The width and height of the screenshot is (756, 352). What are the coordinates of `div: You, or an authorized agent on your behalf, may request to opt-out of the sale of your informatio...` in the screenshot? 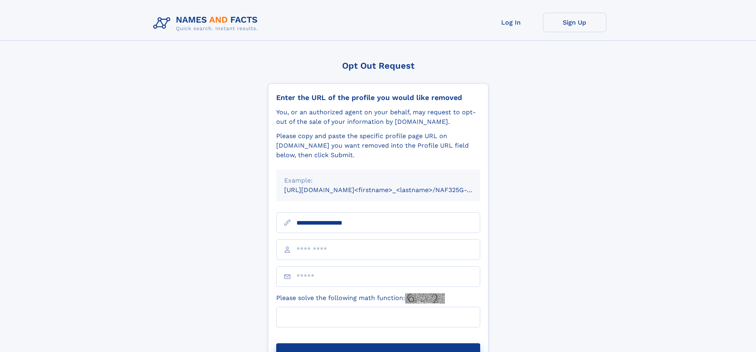 It's located at (378, 117).